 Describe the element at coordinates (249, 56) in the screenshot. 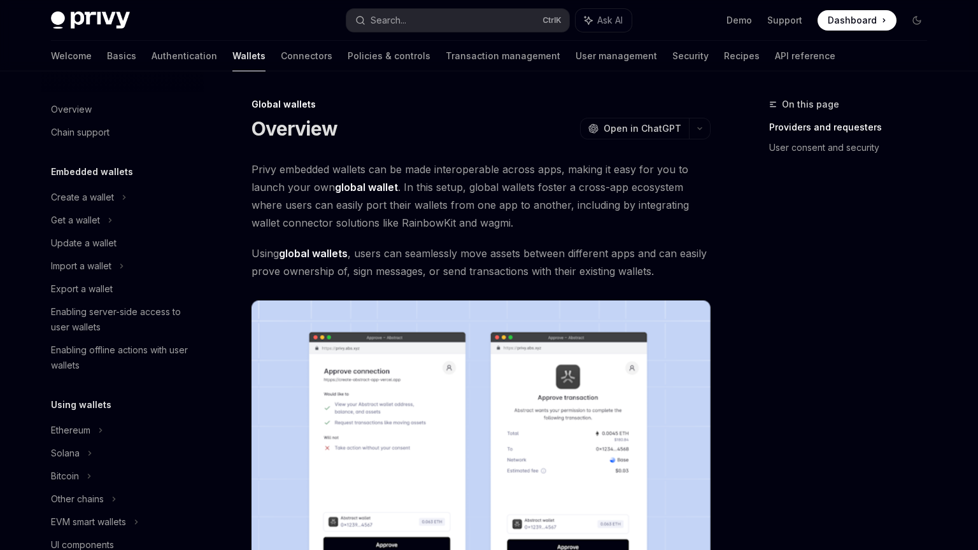

I see `a: Wallets` at that location.